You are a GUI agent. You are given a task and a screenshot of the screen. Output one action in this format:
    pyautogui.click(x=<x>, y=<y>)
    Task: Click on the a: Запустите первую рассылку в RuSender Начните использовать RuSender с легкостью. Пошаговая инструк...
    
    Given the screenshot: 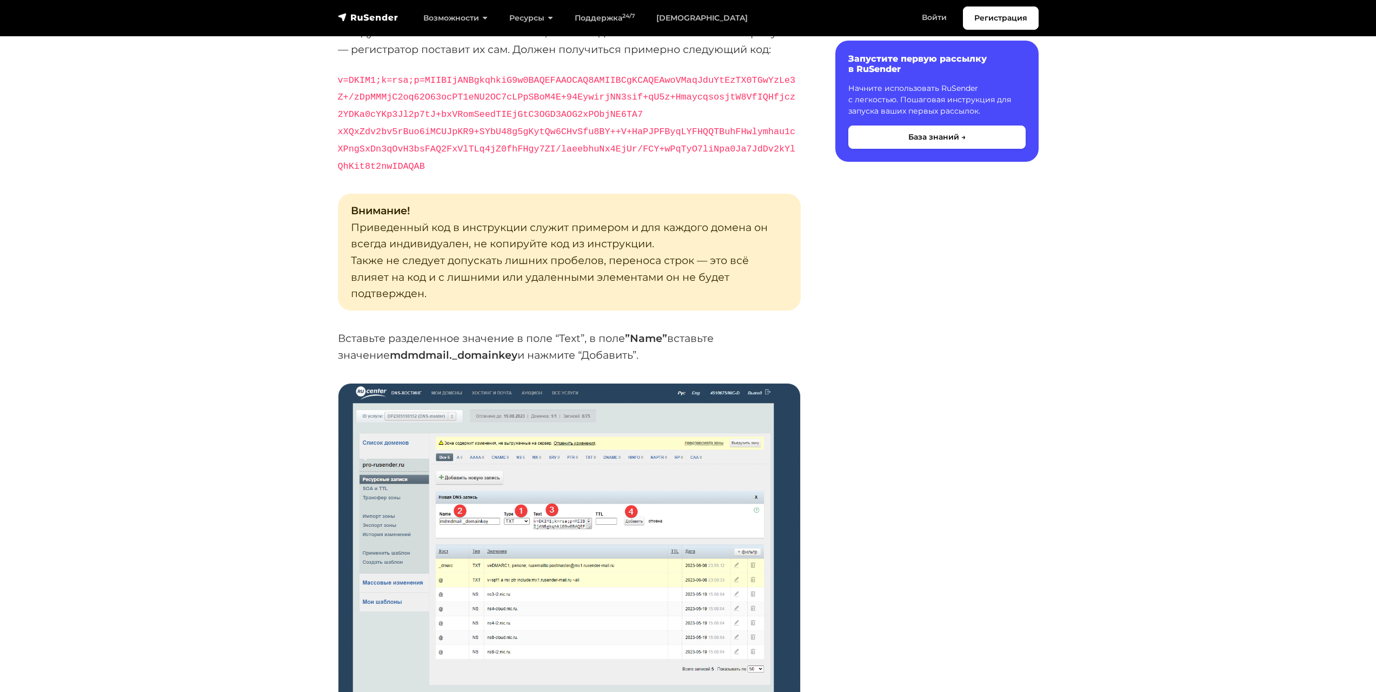 What is the action you would take?
    pyautogui.click(x=937, y=101)
    